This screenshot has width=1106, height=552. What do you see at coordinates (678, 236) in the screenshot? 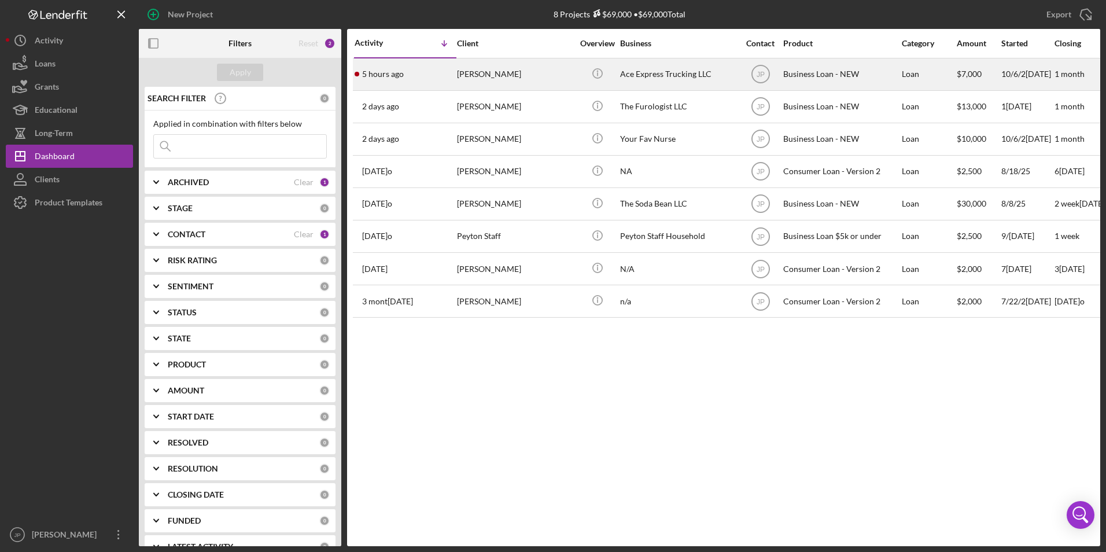
I see `div: Peyton Staff Household` at bounding box center [678, 236].